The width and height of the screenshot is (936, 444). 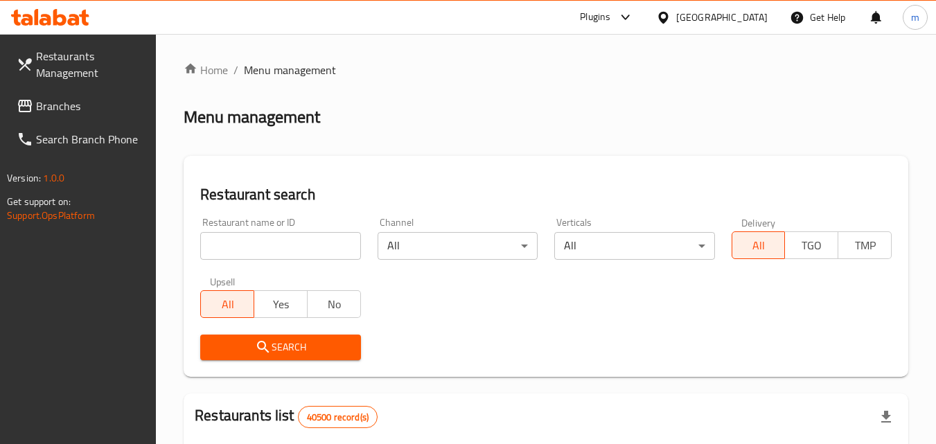 I want to click on span: Search, so click(x=280, y=347).